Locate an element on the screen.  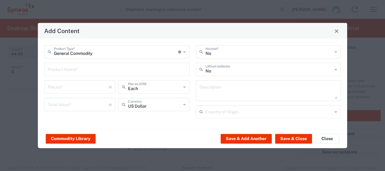
button: Commodity Library is located at coordinates (70, 138).